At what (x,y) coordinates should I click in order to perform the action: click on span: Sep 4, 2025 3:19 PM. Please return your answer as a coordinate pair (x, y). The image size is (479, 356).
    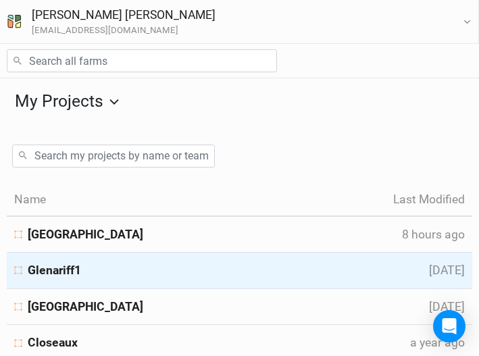
    Looking at the image, I should click on (447, 307).